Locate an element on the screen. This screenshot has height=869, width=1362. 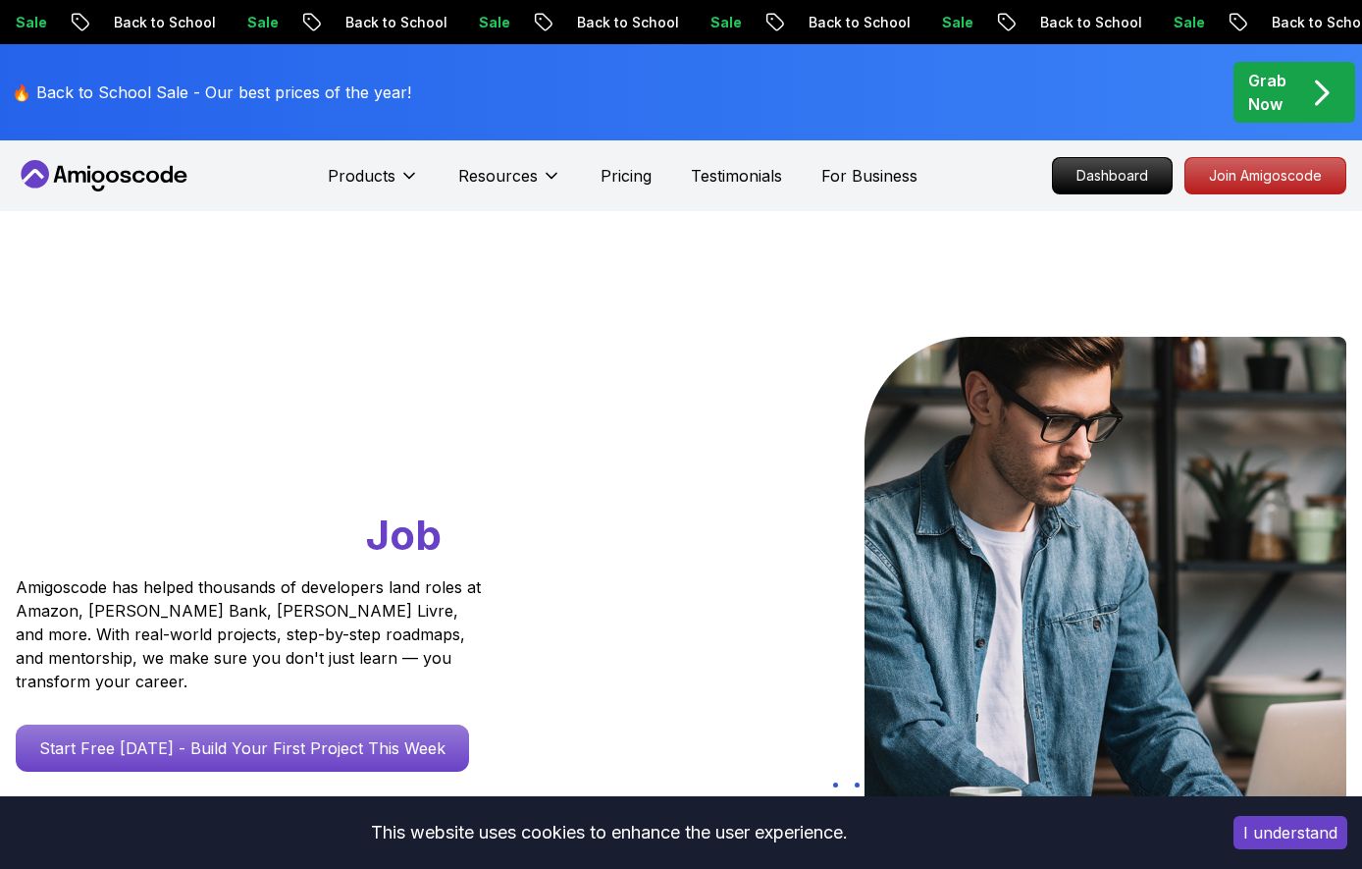
h1: Go From Learning to Hired: Master Java, Spring Boot & Cloud Skills That Get You the is located at coordinates (284, 450).